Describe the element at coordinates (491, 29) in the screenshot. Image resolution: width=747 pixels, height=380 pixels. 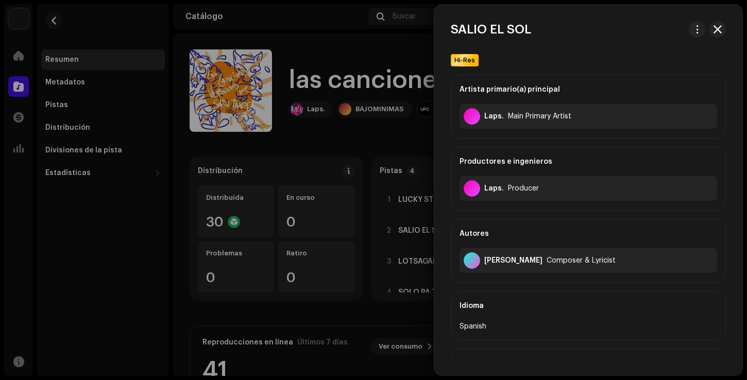
I see `h3: SALIO EL SOL` at that location.